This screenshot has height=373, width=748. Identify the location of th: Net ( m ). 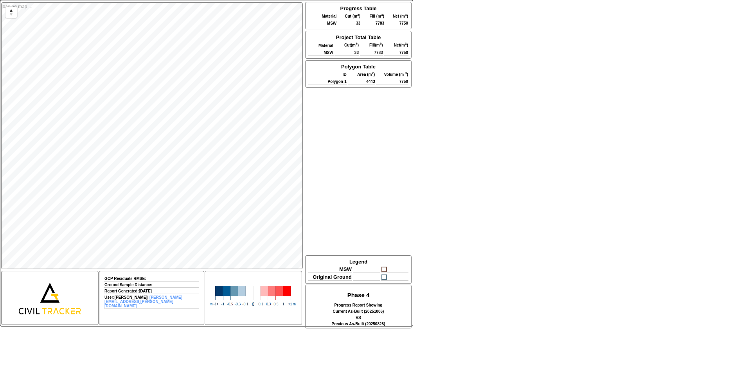
(397, 16).